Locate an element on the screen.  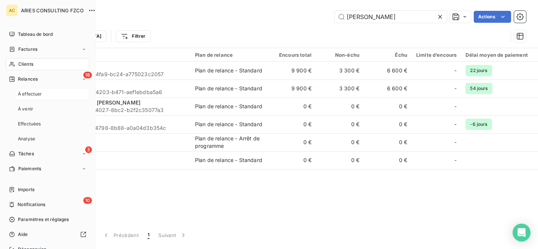
span: 9ad813e3-b226-4027-8bc2-b2f2c35077a3 is located at coordinates (119, 110).